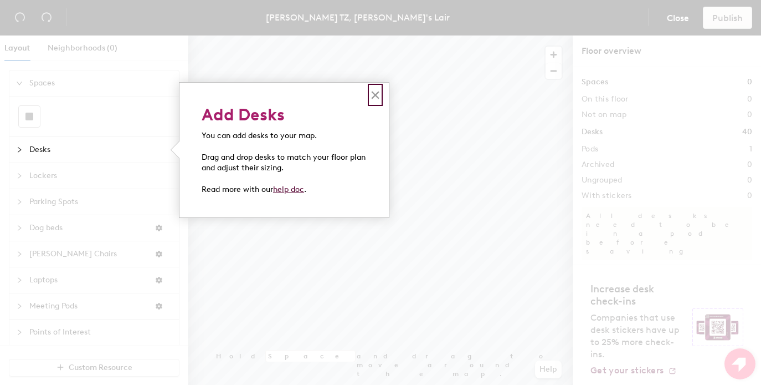 This screenshot has width=761, height=385. What do you see at coordinates (19, 150) in the screenshot?
I see `span: collapsed` at bounding box center [19, 150].